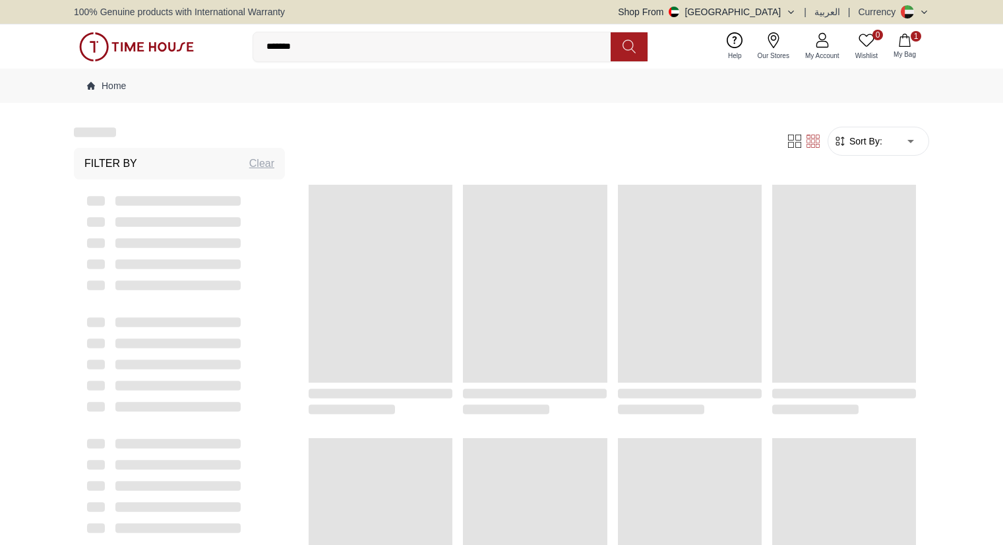 The image size is (1003, 545). I want to click on button: العربية, so click(827, 12).